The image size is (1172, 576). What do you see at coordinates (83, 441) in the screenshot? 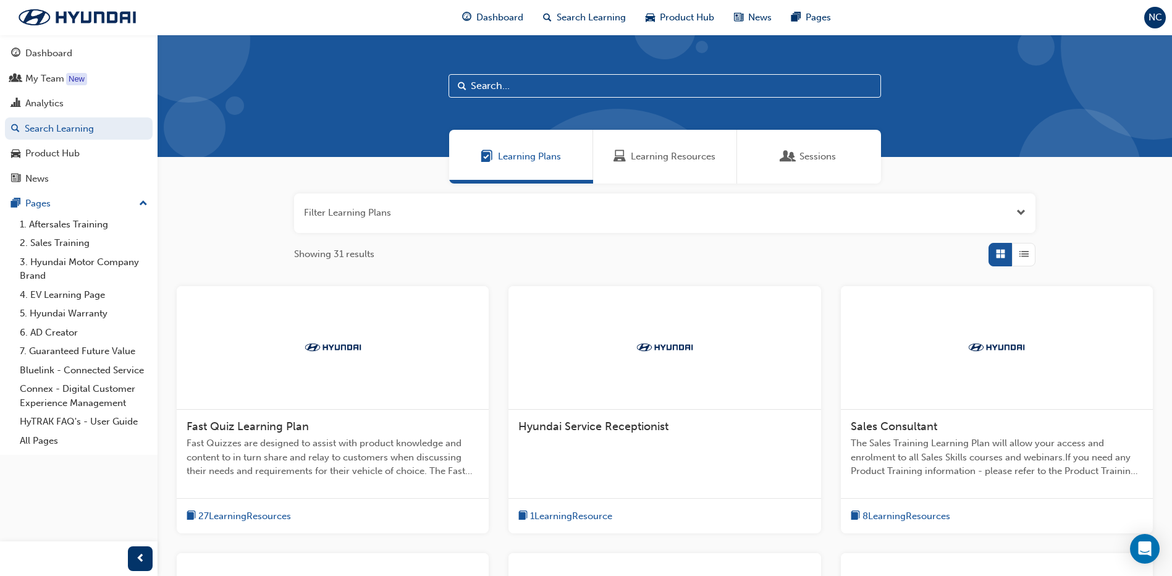
I see `a: All Pages` at bounding box center [83, 441].